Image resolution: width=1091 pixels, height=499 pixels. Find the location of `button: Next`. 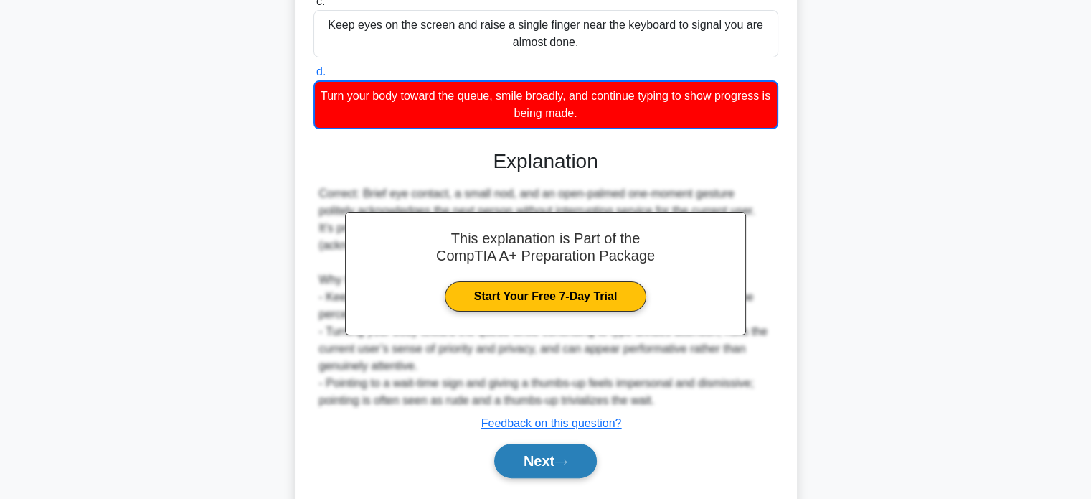

button: Next is located at coordinates (545, 461).